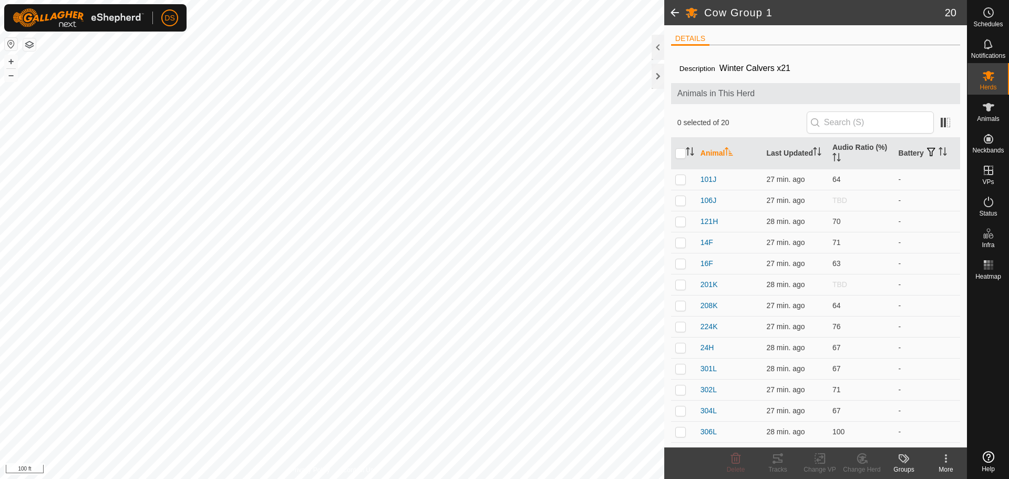 The width and height of the screenshot is (1009, 479). I want to click on th: Battery, so click(928, 153).